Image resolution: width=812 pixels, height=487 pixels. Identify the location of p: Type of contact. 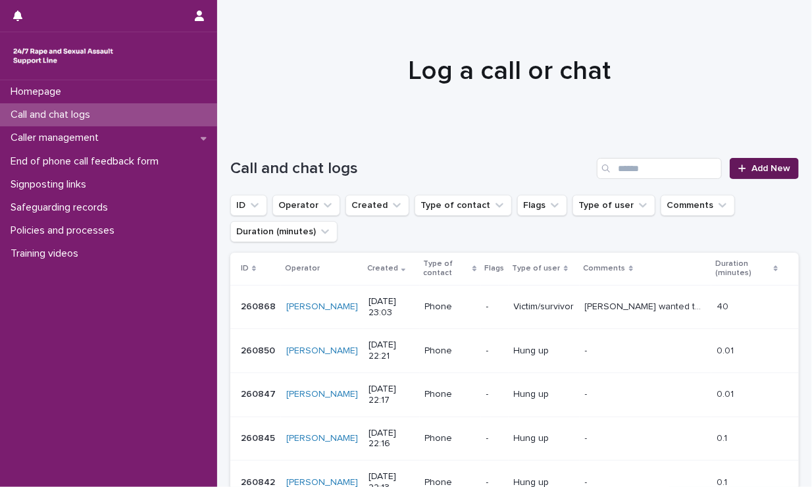
(447, 268).